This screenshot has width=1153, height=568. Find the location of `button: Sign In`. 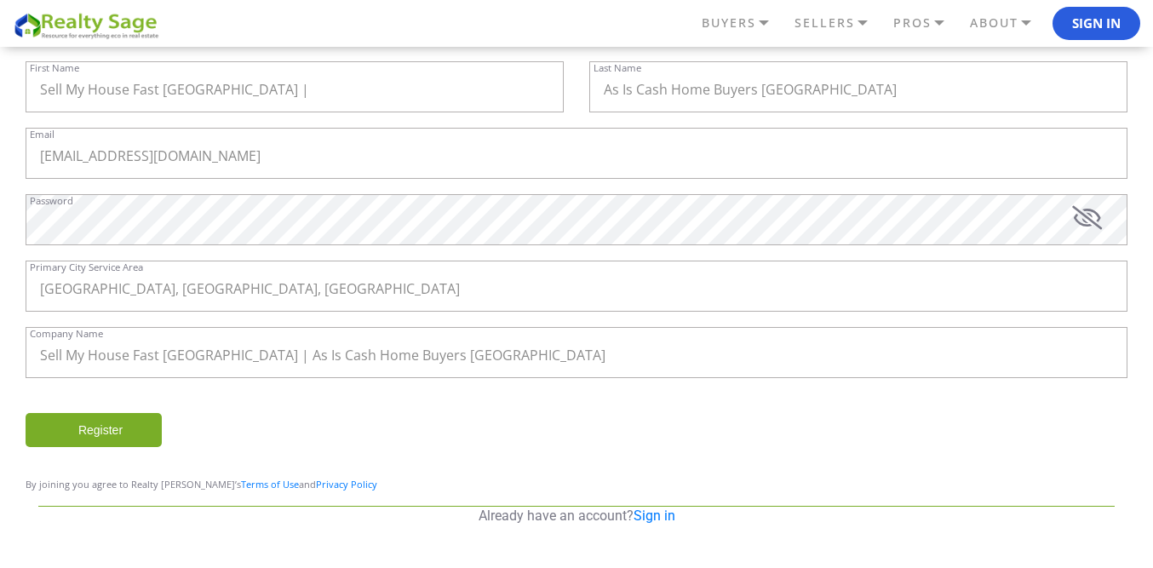

button: Sign In is located at coordinates (1096, 24).